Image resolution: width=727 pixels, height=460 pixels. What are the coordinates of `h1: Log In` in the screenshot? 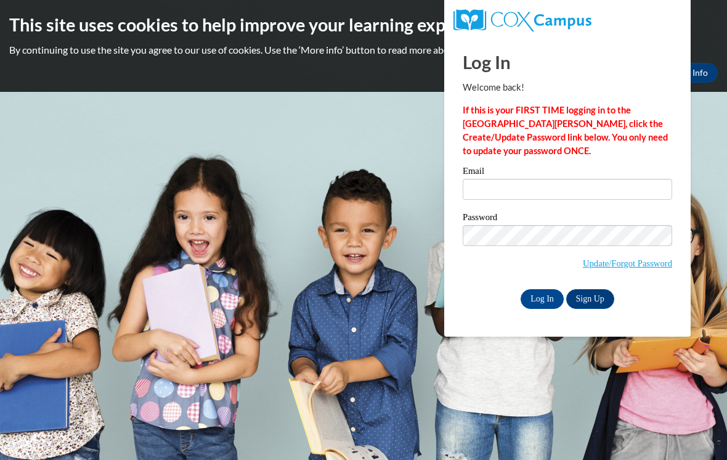 It's located at (568, 62).